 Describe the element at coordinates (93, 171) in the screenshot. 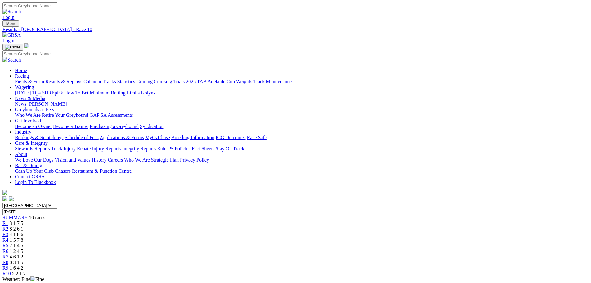

I see `a: Chasers Restaurant & Function Centre` at that location.